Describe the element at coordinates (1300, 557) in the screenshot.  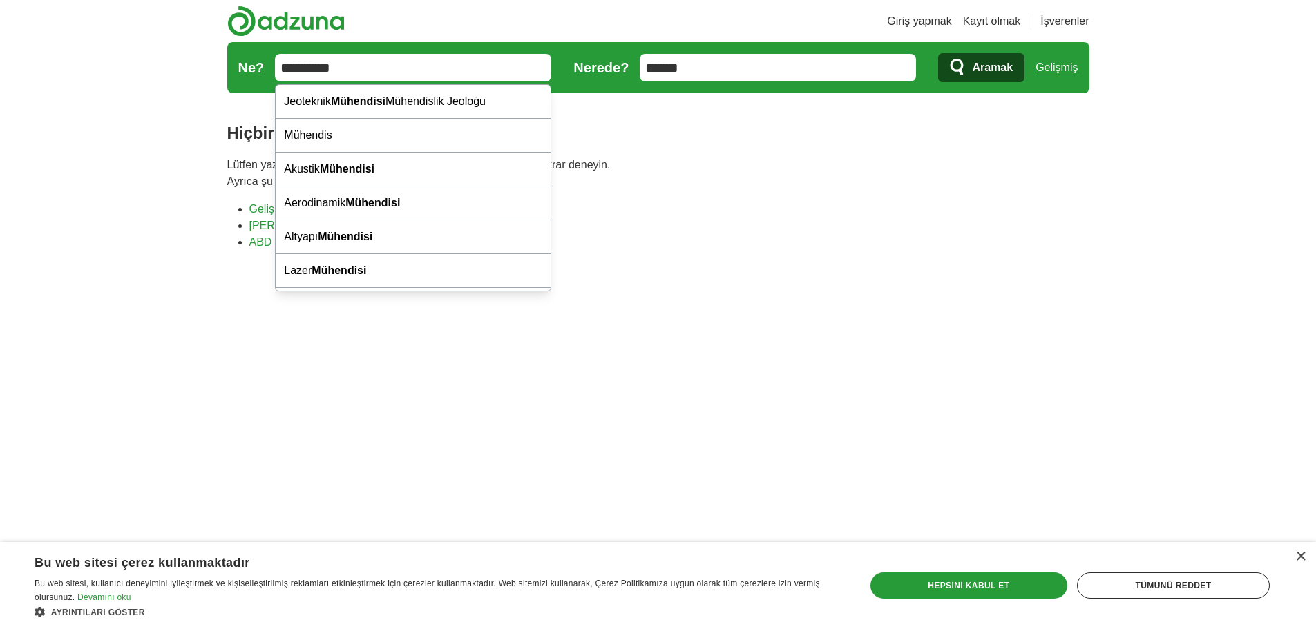
I see `div: Kapalı` at that location.